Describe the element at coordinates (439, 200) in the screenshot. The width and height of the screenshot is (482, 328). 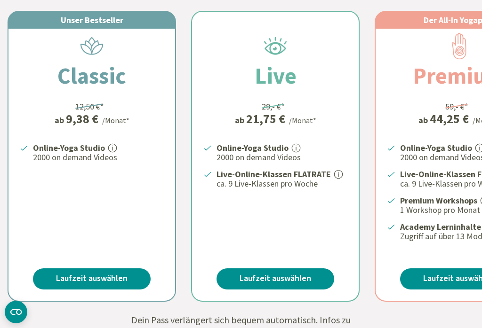
I see `strong: Premium Workshops` at that location.